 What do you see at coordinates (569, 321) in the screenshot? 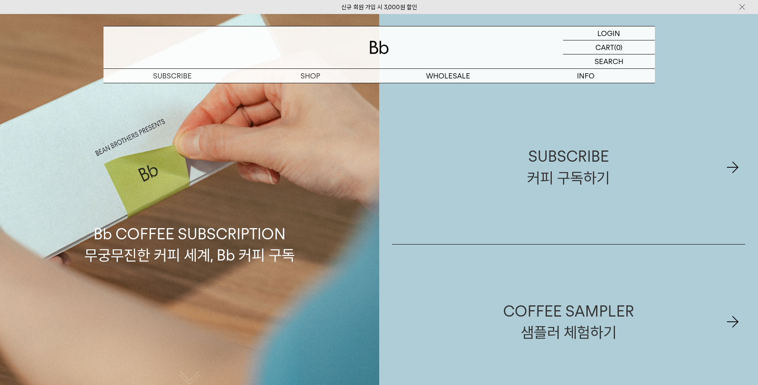
I see `div: COFFEE SAMPLER 샘플러 체험하기` at bounding box center [569, 321].